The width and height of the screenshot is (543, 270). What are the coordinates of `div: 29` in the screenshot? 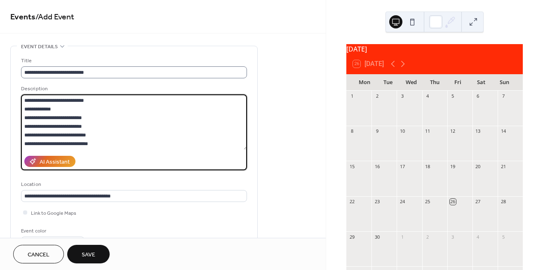 It's located at (351, 236).